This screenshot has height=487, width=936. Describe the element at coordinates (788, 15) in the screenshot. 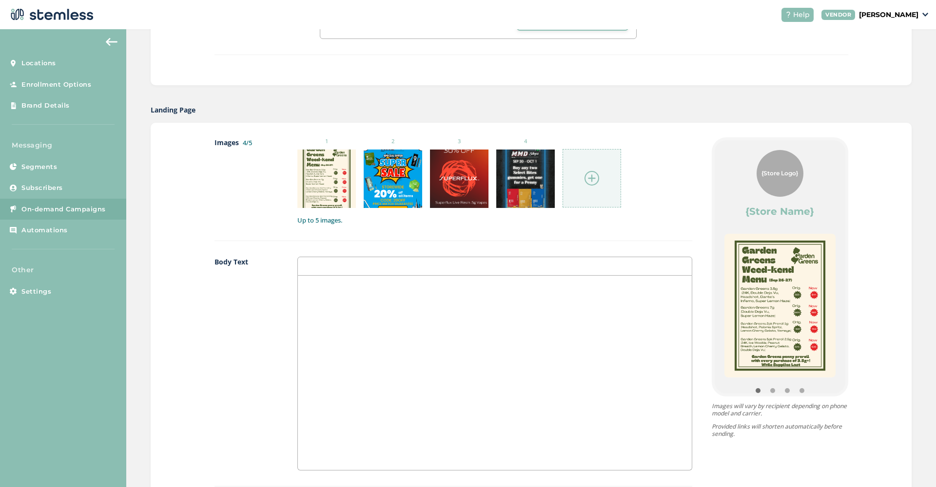

I see `img: icon-help-white-03924b79.svg` at that location.